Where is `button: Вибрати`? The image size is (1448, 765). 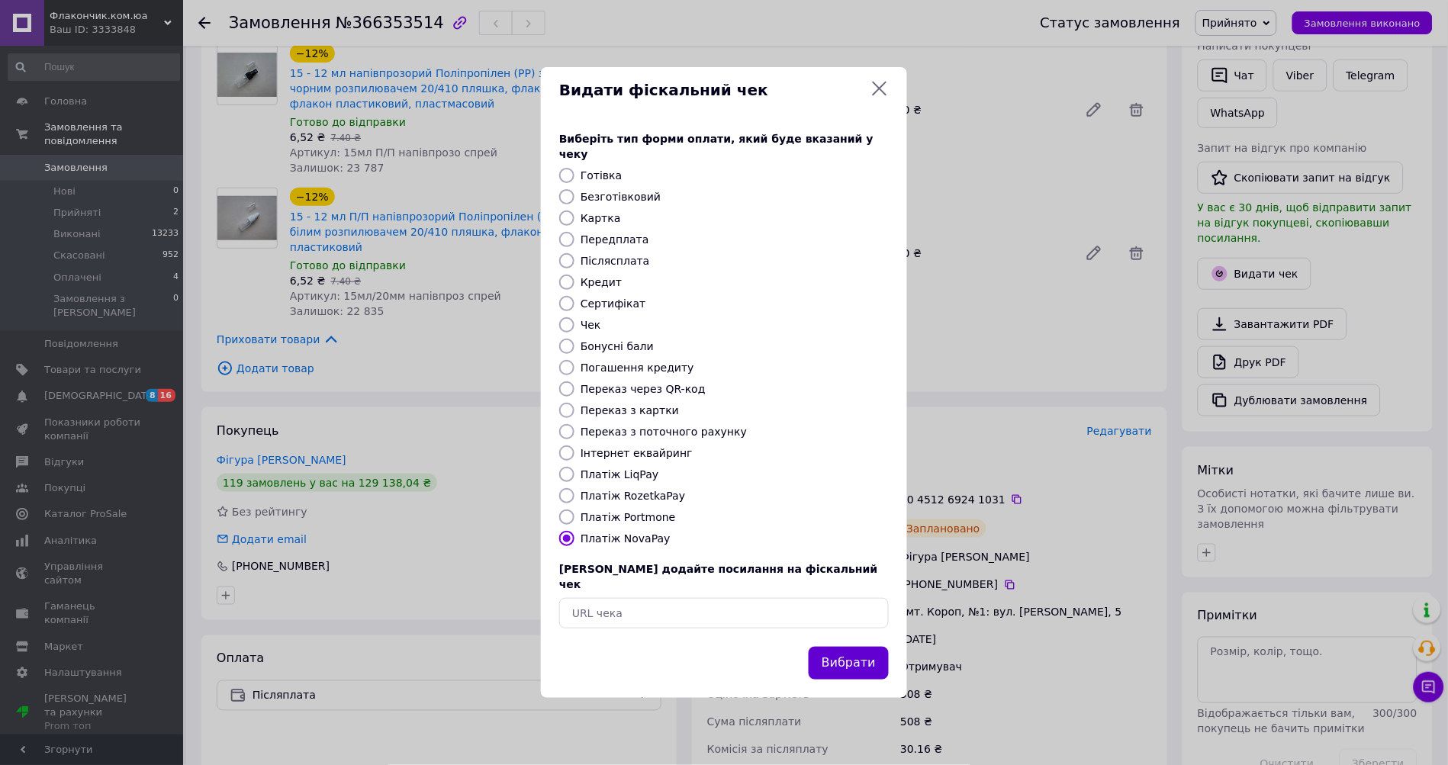
button: Вибрати is located at coordinates (848, 663).